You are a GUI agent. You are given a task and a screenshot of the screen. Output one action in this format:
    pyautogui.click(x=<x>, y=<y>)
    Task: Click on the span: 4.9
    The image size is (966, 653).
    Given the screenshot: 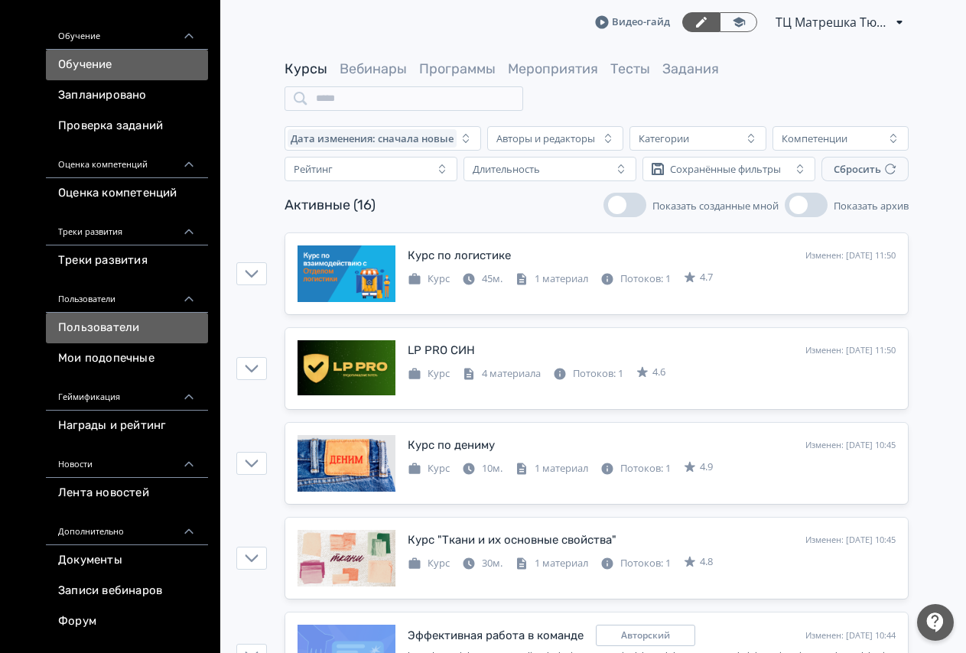 What is the action you would take?
    pyautogui.click(x=706, y=468)
    